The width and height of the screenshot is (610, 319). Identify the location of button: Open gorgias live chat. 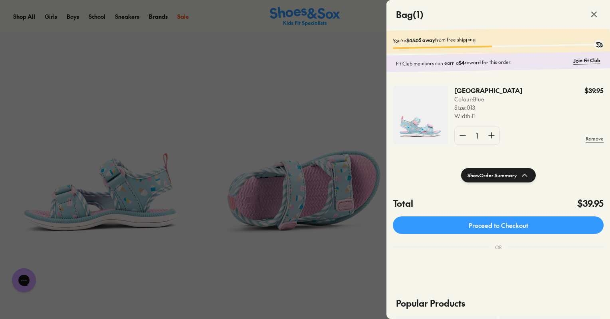
(16, 15).